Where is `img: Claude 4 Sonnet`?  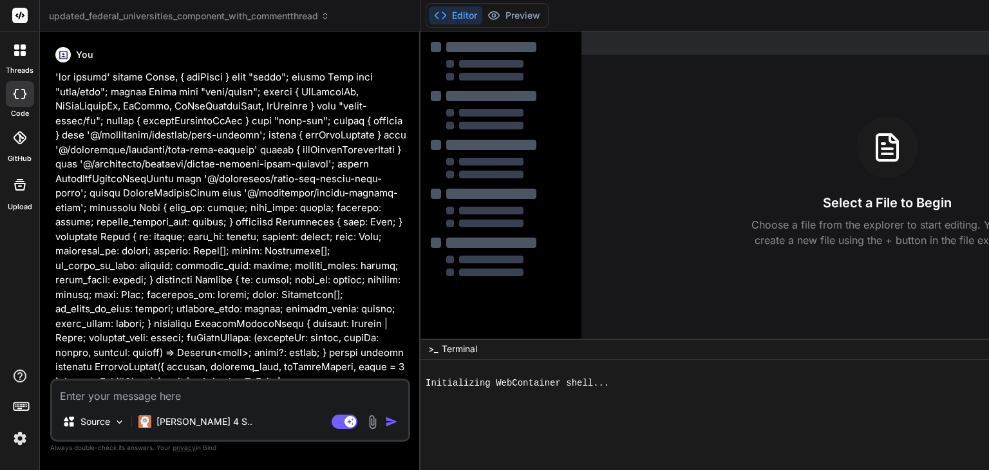
img: Claude 4 Sonnet is located at coordinates (145, 422).